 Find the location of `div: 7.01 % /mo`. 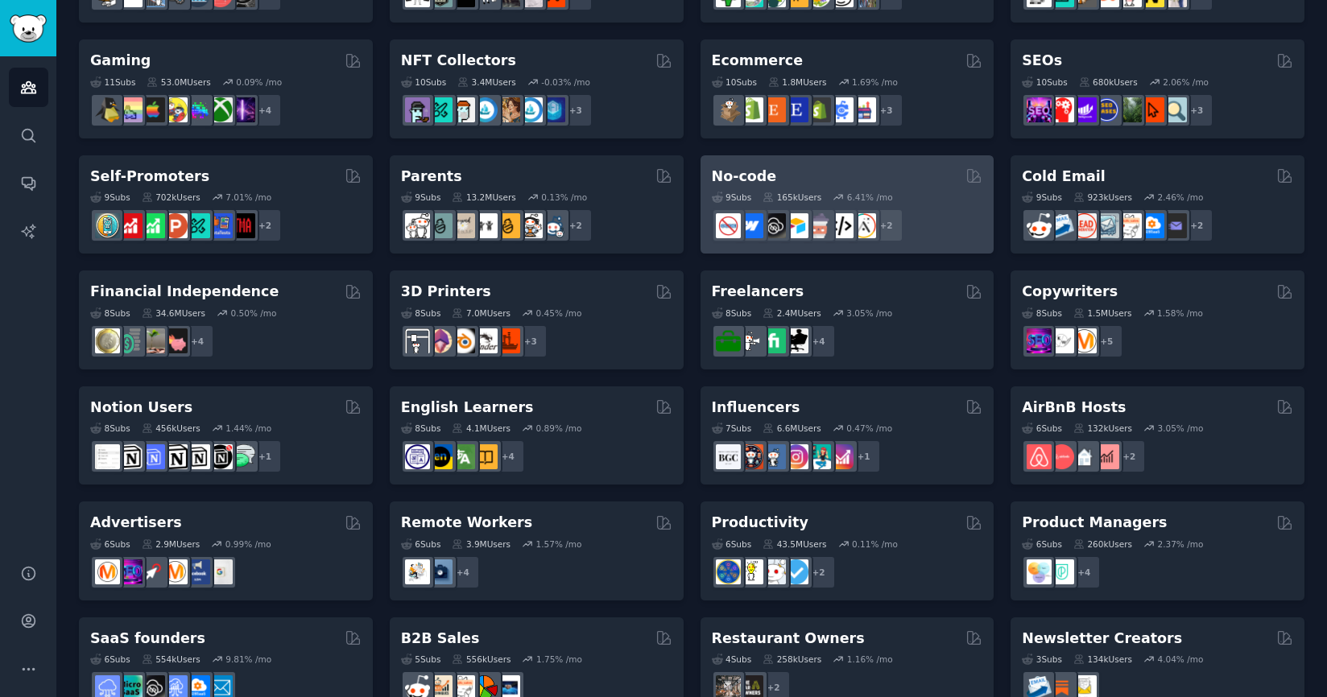

div: 7.01 % /mo is located at coordinates (248, 197).